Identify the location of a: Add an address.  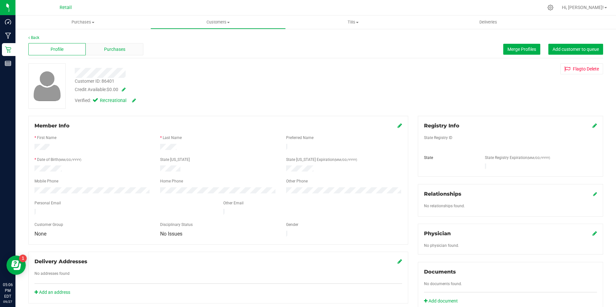
(52, 293).